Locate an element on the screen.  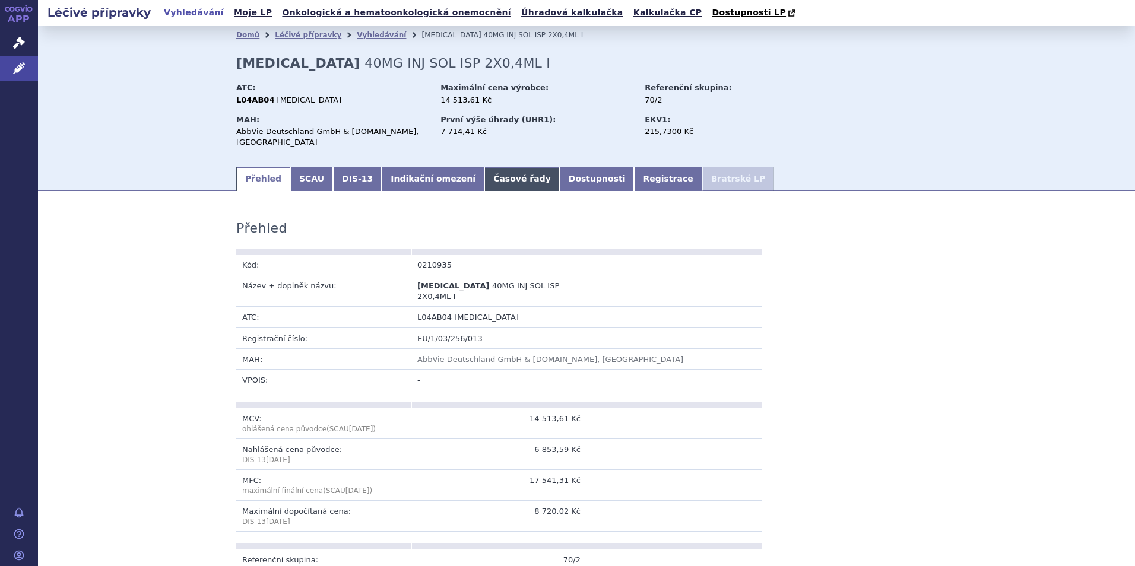
a: Přehled is located at coordinates (263, 179).